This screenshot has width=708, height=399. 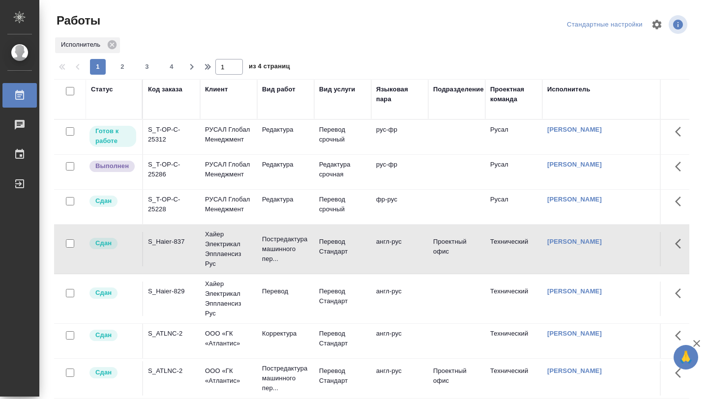 What do you see at coordinates (82, 45) in the screenshot?
I see `p: Исполнитель` at bounding box center [82, 45].